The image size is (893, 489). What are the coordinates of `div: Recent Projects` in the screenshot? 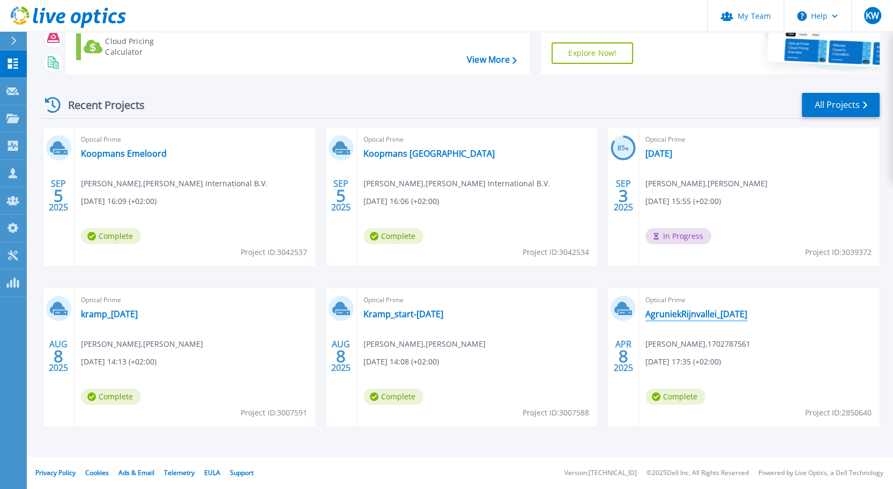 It's located at (100, 105).